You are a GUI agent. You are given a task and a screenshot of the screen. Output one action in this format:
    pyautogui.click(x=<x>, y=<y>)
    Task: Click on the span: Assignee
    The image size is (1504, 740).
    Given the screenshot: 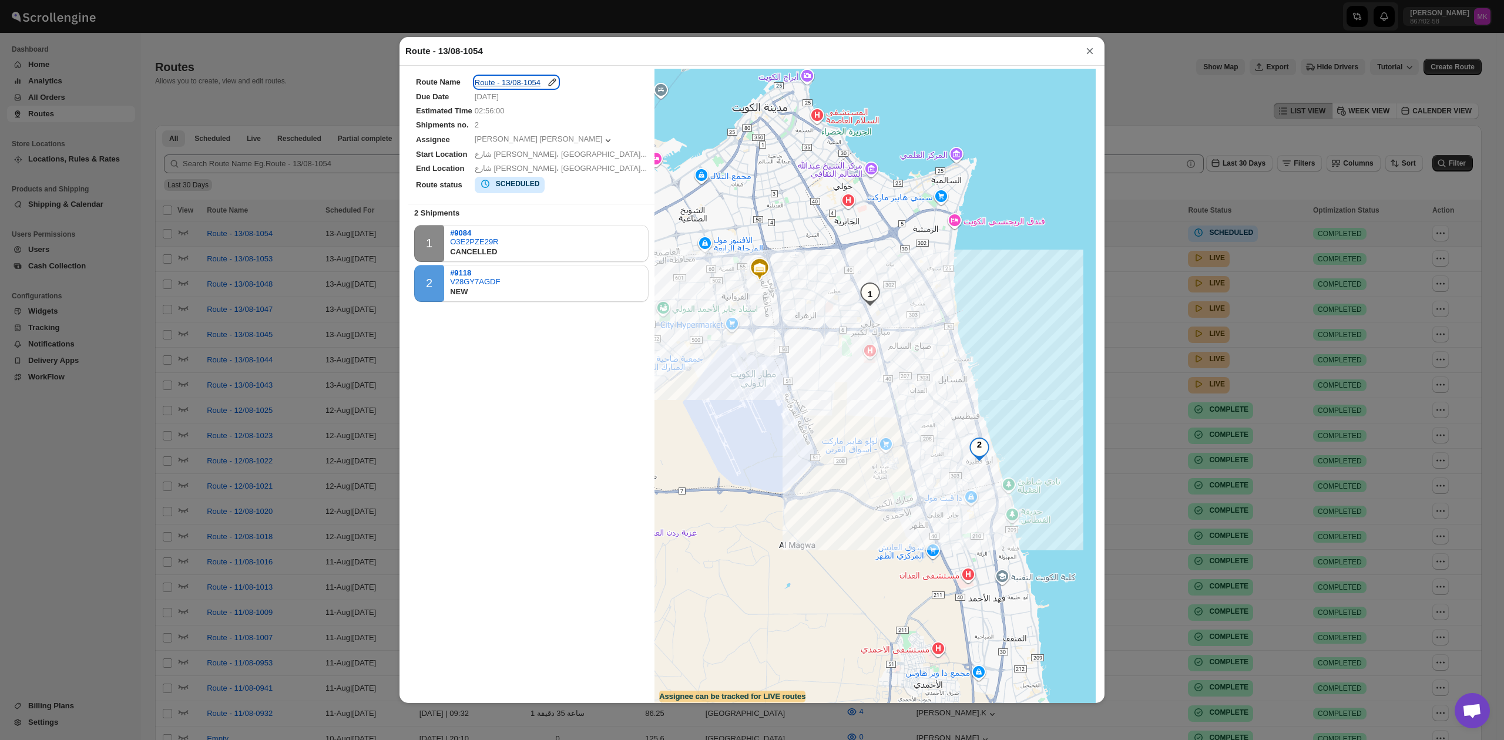 What is the action you would take?
    pyautogui.click(x=433, y=139)
    